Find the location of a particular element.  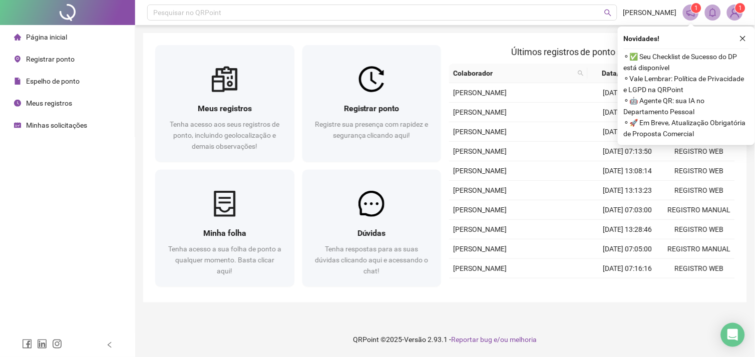

span: home is located at coordinates (18, 37).